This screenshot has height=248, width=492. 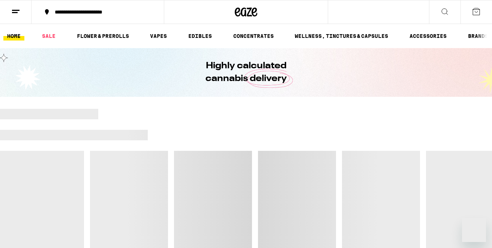 I want to click on a: VAPES, so click(x=158, y=36).